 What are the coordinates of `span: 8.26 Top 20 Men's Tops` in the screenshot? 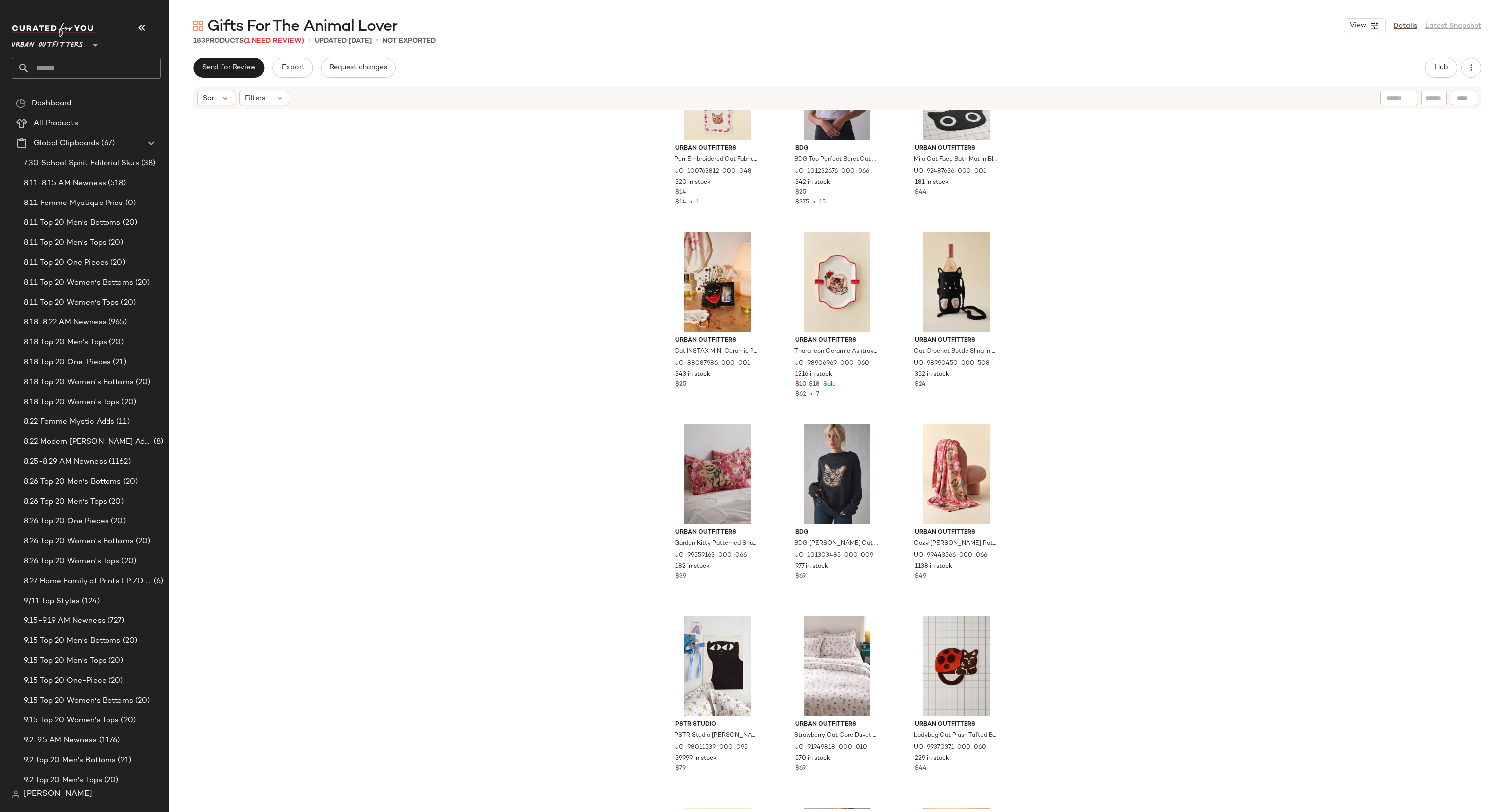 It's located at (66, 502).